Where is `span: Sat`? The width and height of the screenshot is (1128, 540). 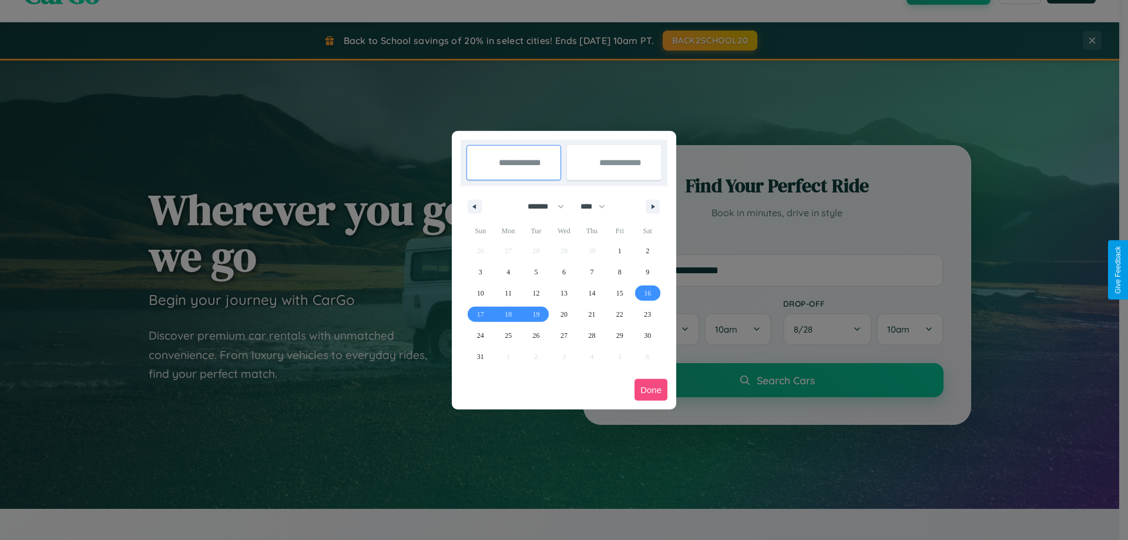
span: Sat is located at coordinates (648, 231).